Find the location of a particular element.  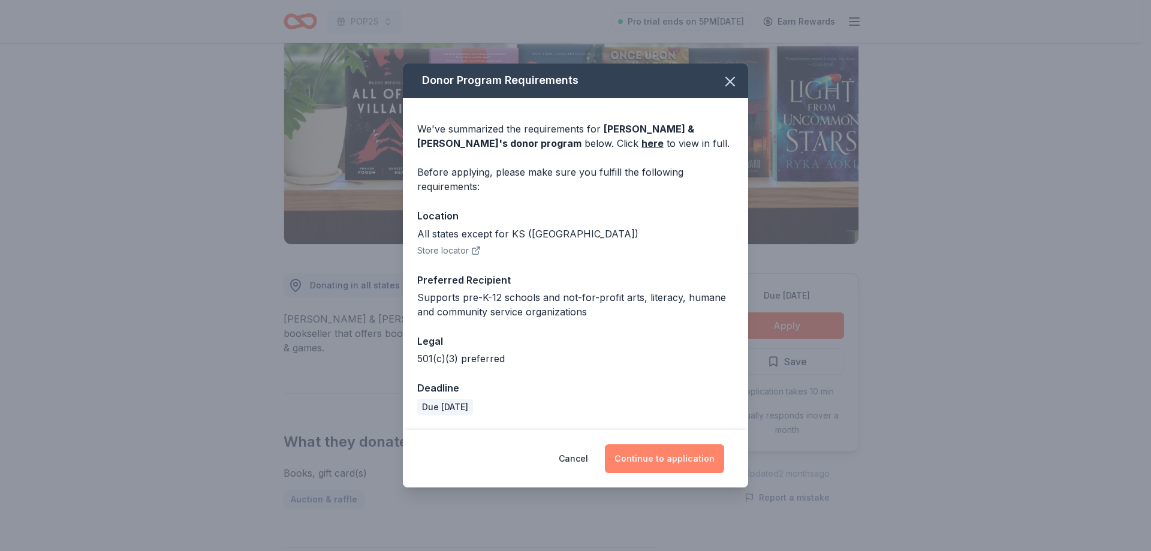

div: 501(c)(3) preferred is located at coordinates (575, 358).